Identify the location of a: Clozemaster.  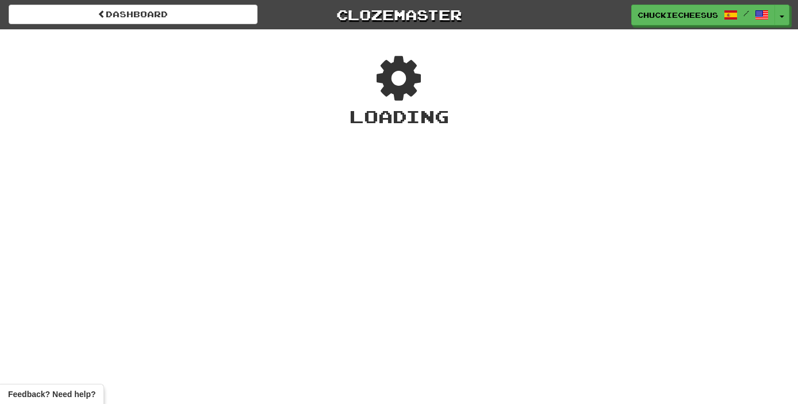
(399, 14).